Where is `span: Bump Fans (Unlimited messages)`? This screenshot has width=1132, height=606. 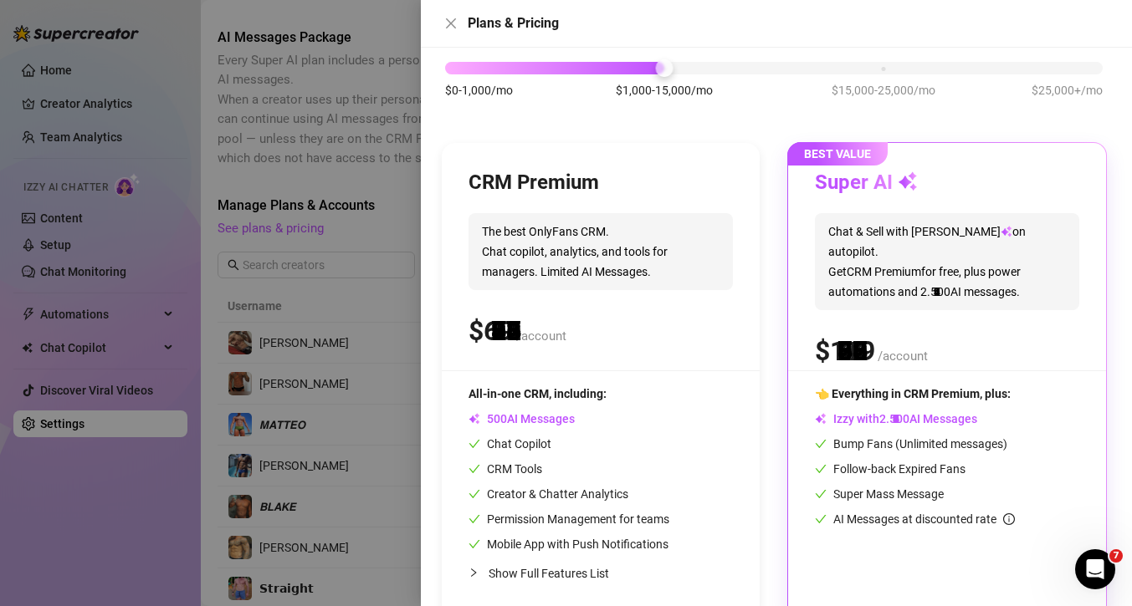 span: Bump Fans (Unlimited messages) is located at coordinates (911, 444).